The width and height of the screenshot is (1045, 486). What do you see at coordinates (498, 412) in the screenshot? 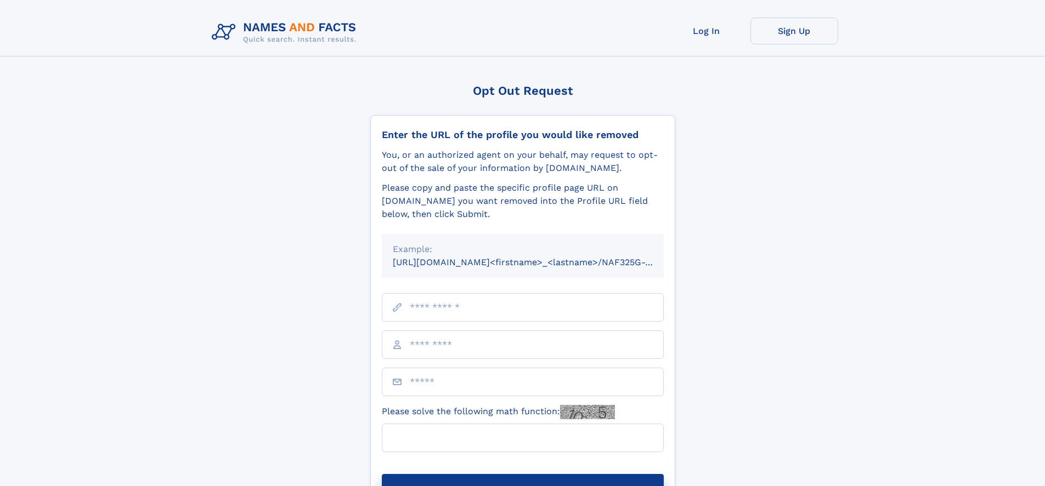
I see `label: Please solve the following math function:` at bounding box center [498, 412].